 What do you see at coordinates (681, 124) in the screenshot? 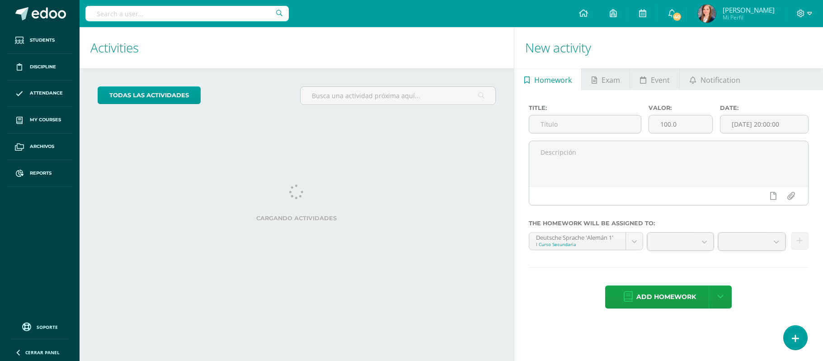
I see `input: Puntos máximos` at bounding box center [681, 124].